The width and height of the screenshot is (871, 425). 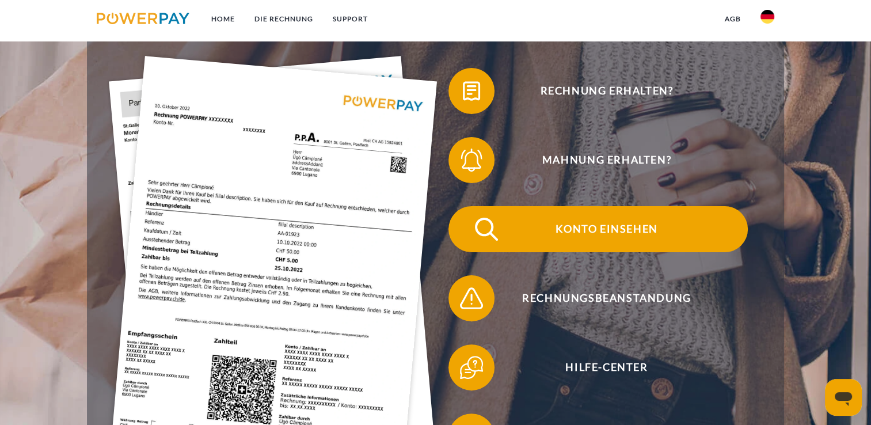 I want to click on span: Hilfe-Center, so click(x=607, y=367).